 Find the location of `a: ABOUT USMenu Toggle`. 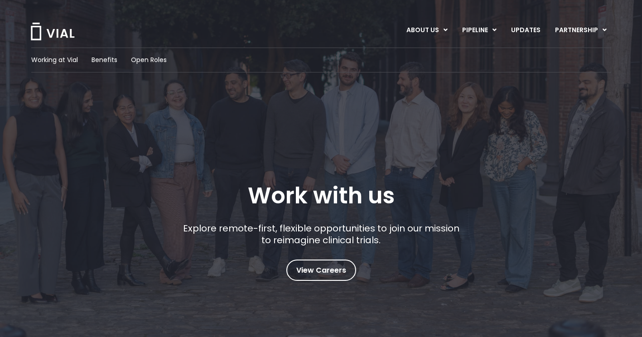

a: ABOUT USMenu Toggle is located at coordinates (427, 30).